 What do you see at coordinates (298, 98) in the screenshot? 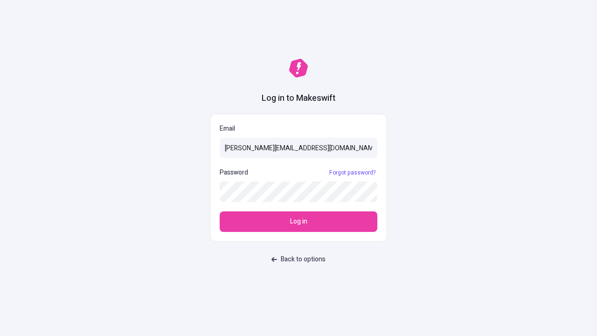
I see `h1: Log in to Makeswift` at bounding box center [298, 98].